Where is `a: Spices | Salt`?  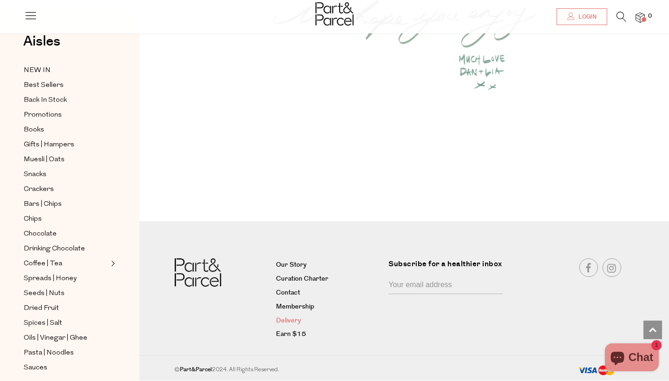 a: Spices | Salt is located at coordinates (66, 323).